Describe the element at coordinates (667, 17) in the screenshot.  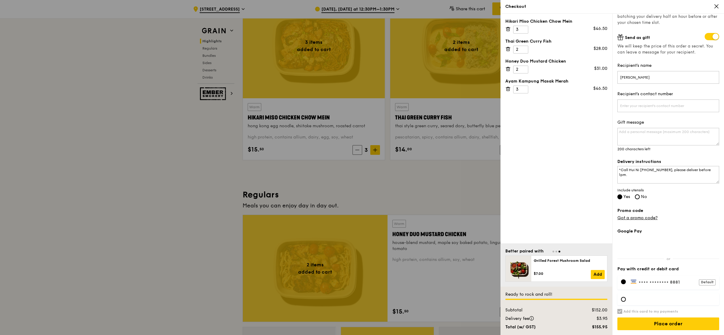
I see `span: Allow us to reduce our carbon footprint by batching your delivery half an hour before or after yo...` at that location.